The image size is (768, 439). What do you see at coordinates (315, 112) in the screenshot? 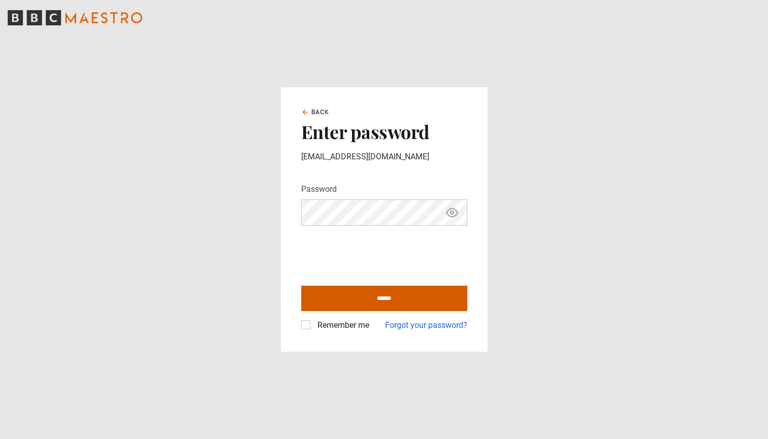
I see `a: Back` at bounding box center [315, 112].